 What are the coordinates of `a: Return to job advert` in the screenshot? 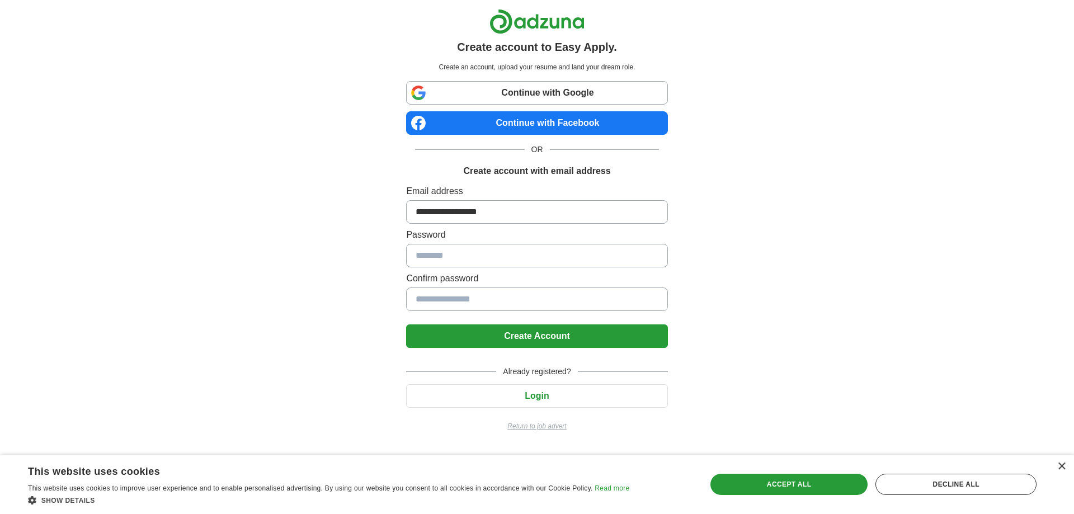 It's located at (536, 426).